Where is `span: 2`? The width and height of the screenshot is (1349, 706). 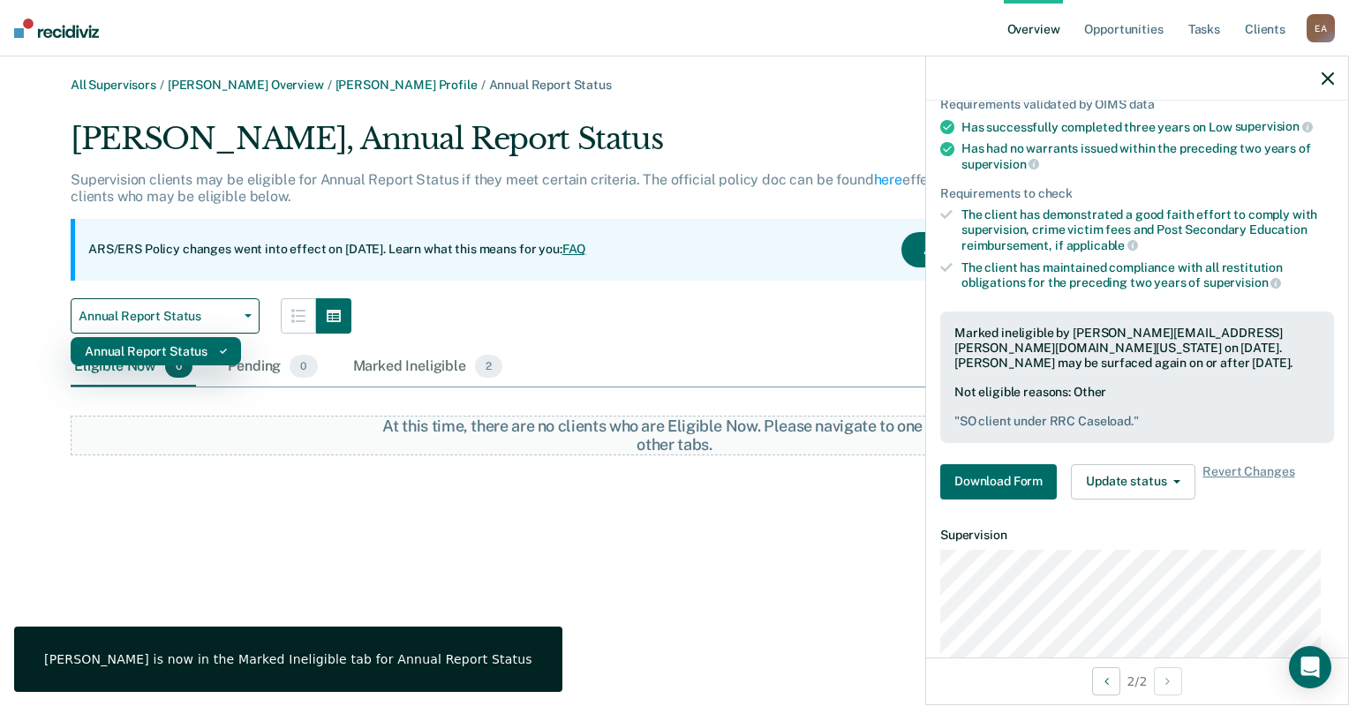 span: 2 is located at coordinates (488, 366).